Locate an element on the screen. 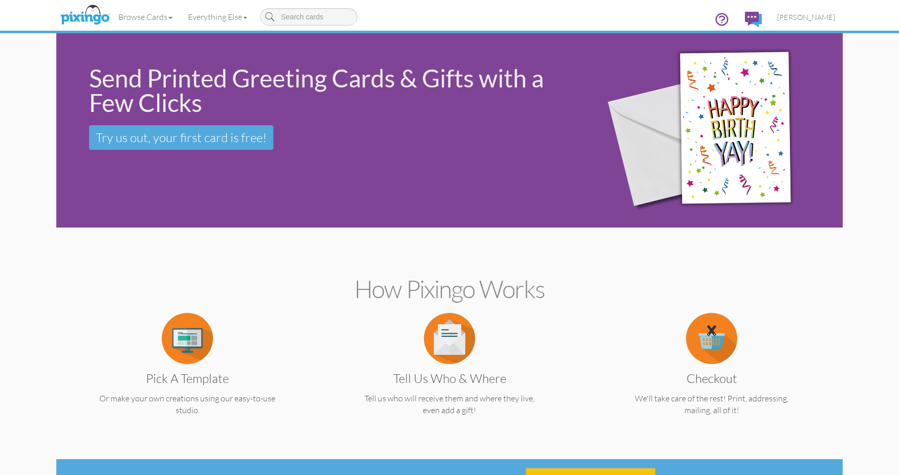 This screenshot has width=899, height=475. p: We'll take care of the rest! Print, addressing, mailing, all of it! is located at coordinates (711, 405).